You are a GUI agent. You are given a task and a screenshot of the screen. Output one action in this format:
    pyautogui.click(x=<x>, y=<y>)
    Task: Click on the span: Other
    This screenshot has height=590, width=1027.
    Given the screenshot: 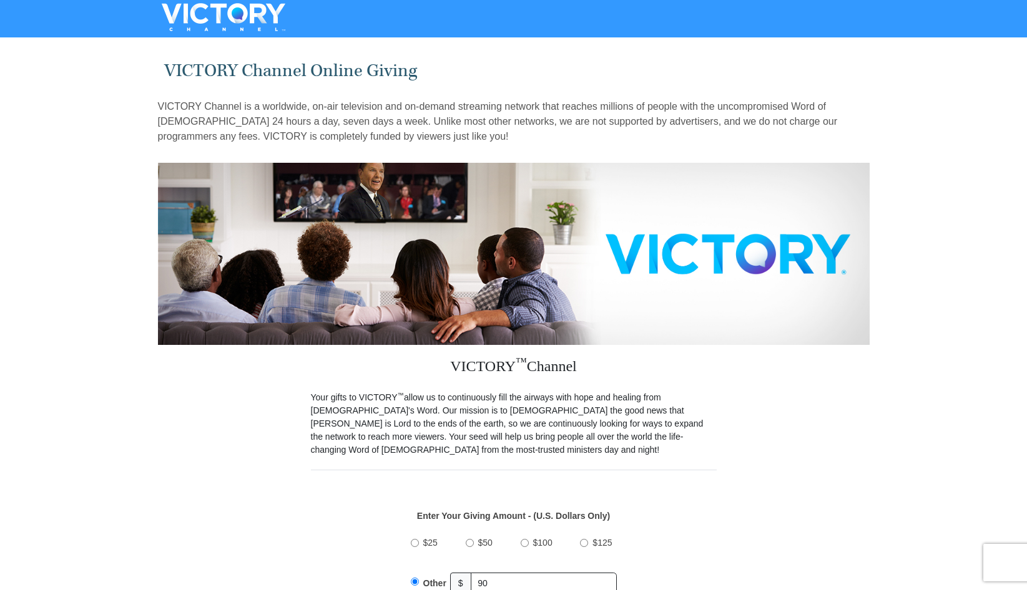 What is the action you would take?
    pyautogui.click(x=434, y=584)
    